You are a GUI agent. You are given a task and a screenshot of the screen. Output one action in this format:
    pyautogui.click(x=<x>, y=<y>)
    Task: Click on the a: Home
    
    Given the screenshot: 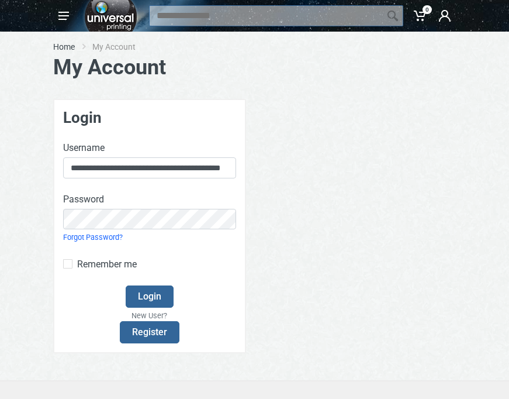 What is the action you would take?
    pyautogui.click(x=64, y=47)
    